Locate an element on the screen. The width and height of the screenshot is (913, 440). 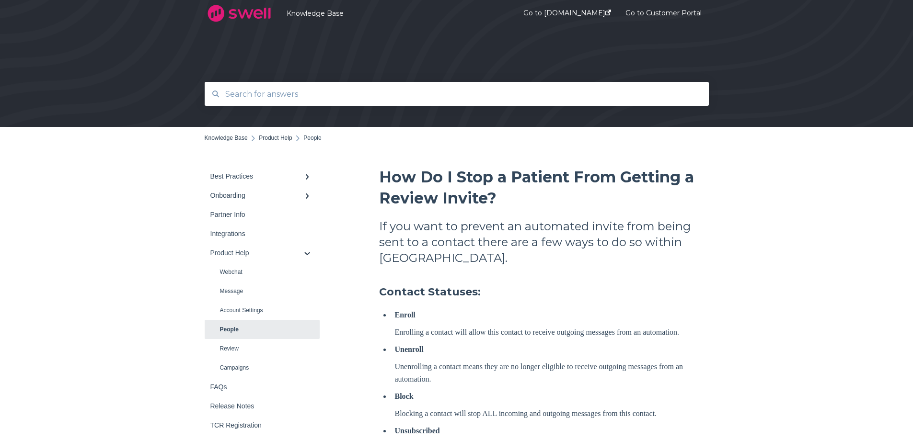
a: FAQs is located at coordinates (262, 387).